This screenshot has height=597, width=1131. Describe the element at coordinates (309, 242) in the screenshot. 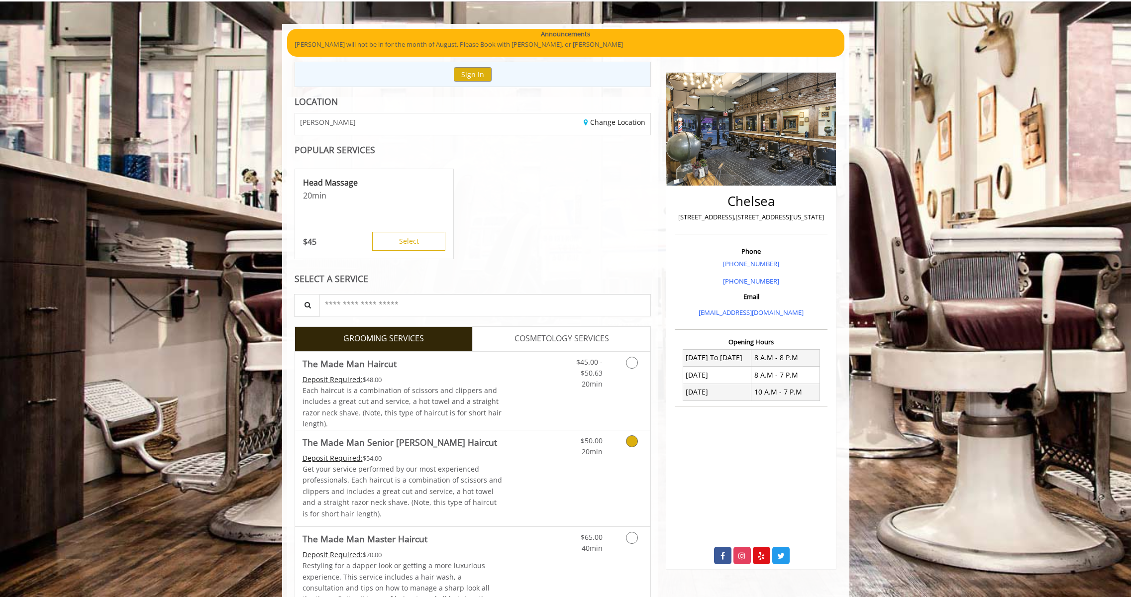

I see `p: 45` at that location.